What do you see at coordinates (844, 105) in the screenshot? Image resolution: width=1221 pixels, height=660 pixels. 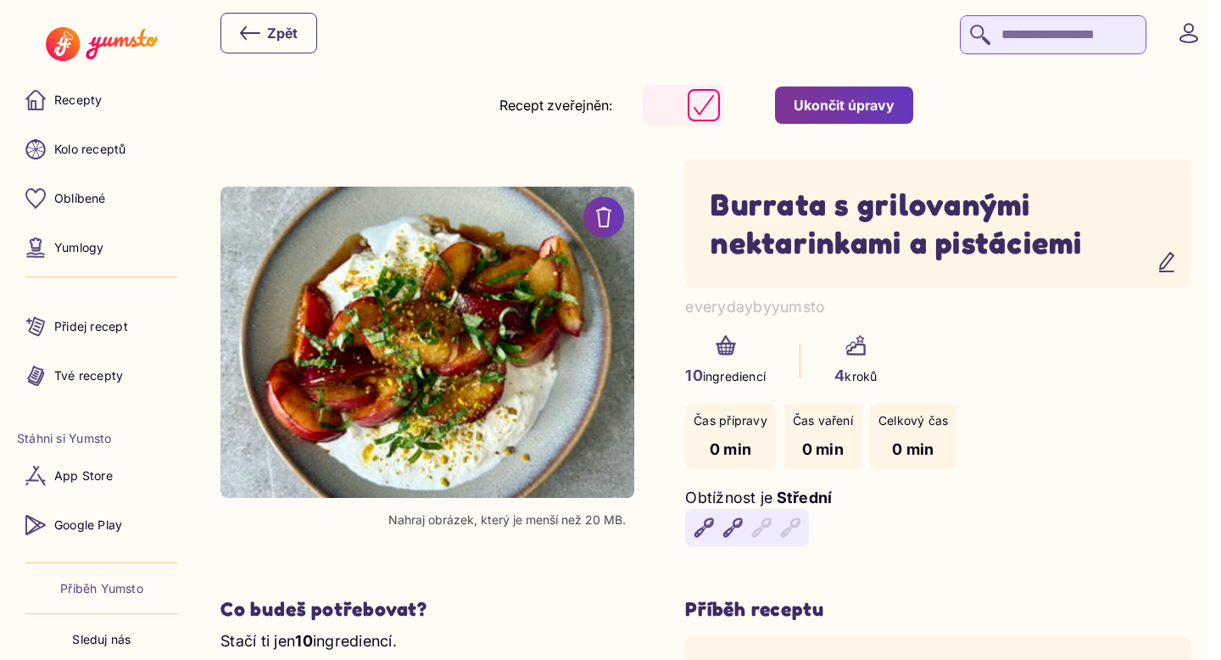 I see `div: Ukončit úpravy` at bounding box center [844, 105].